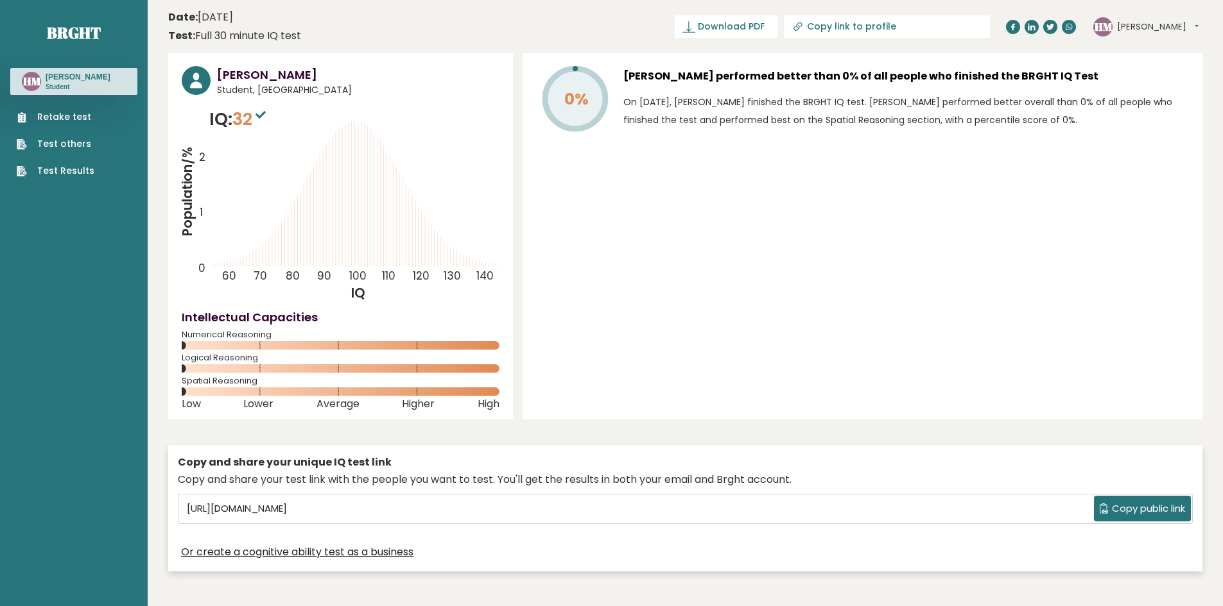 The width and height of the screenshot is (1223, 606). Describe the element at coordinates (234, 36) in the screenshot. I see `div: Full 30 minute IQ test` at that location.